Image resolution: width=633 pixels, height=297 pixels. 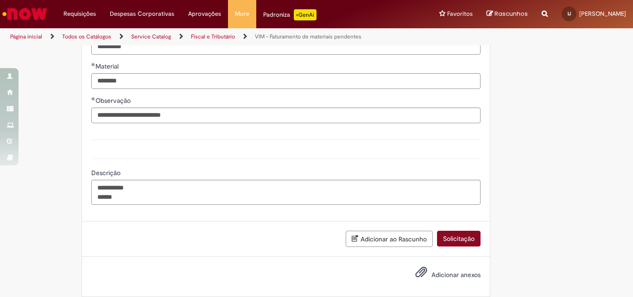 What do you see at coordinates (305, 15) in the screenshot?
I see `p: +GenAi` at bounding box center [305, 15].